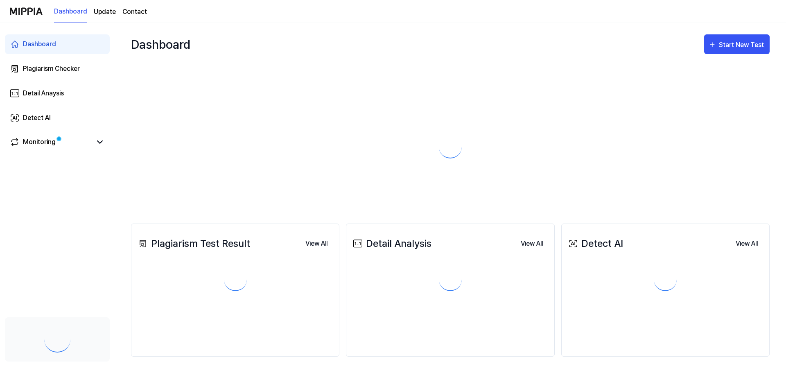 The image size is (786, 373). Describe the element at coordinates (43, 93) in the screenshot. I see `div: Detail Anaysis` at that location.